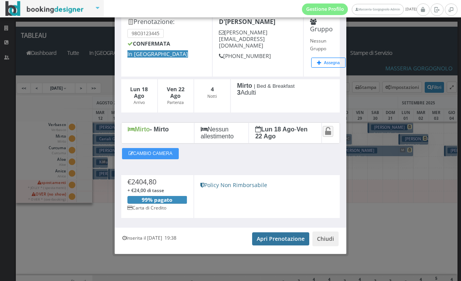 Image resolution: width=461 pixels, height=281 pixels. I want to click on a: Apri Prenotazione, so click(281, 239).